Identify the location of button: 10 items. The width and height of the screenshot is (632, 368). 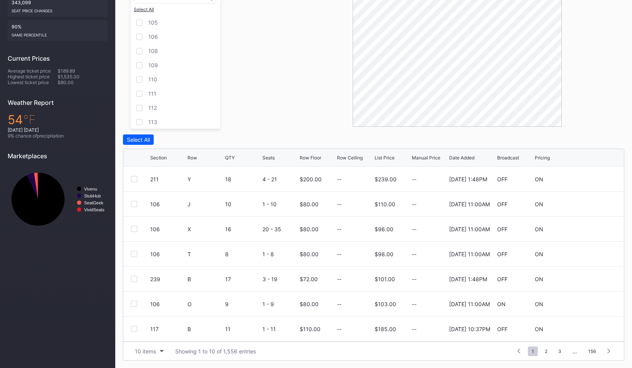
(149, 351).